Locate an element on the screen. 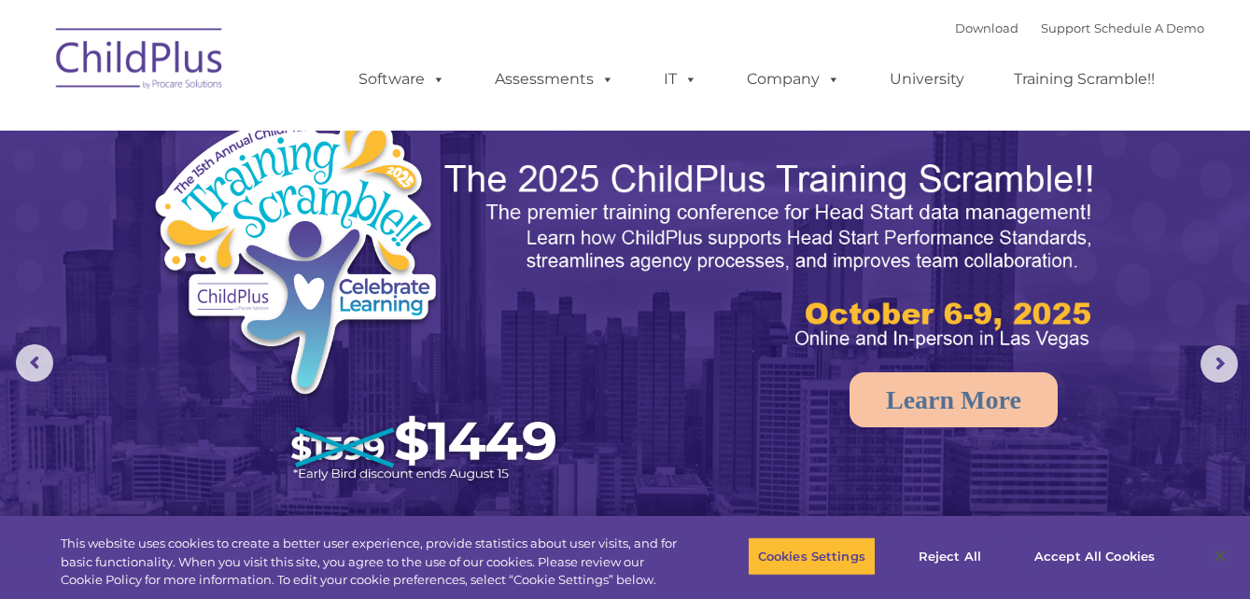  a: Support is located at coordinates (1065, 28).